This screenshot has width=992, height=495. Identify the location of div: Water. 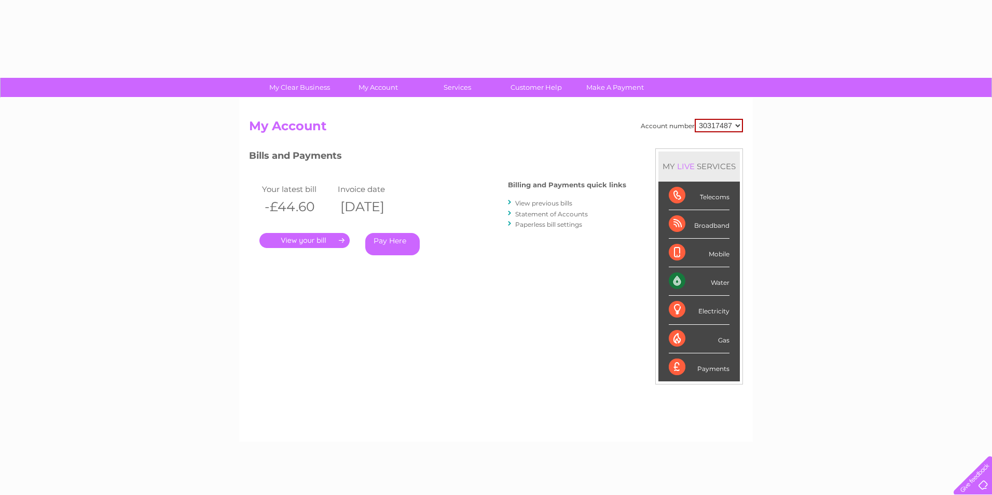
(699, 281).